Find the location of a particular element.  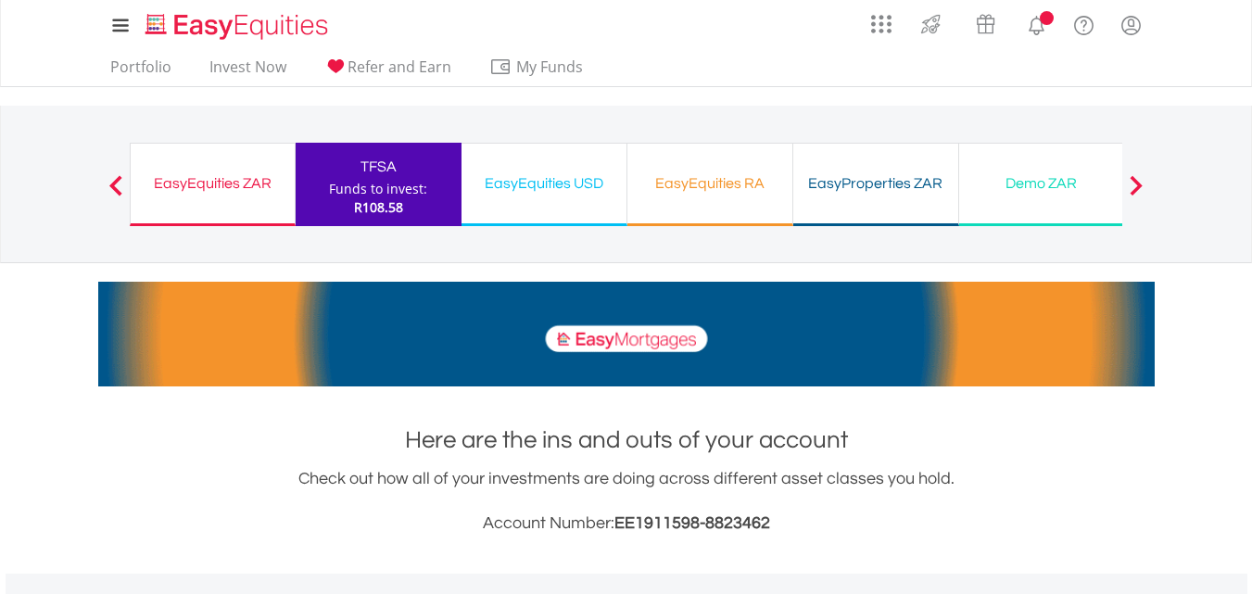

div: Demo ZAR is located at coordinates (1041, 183).